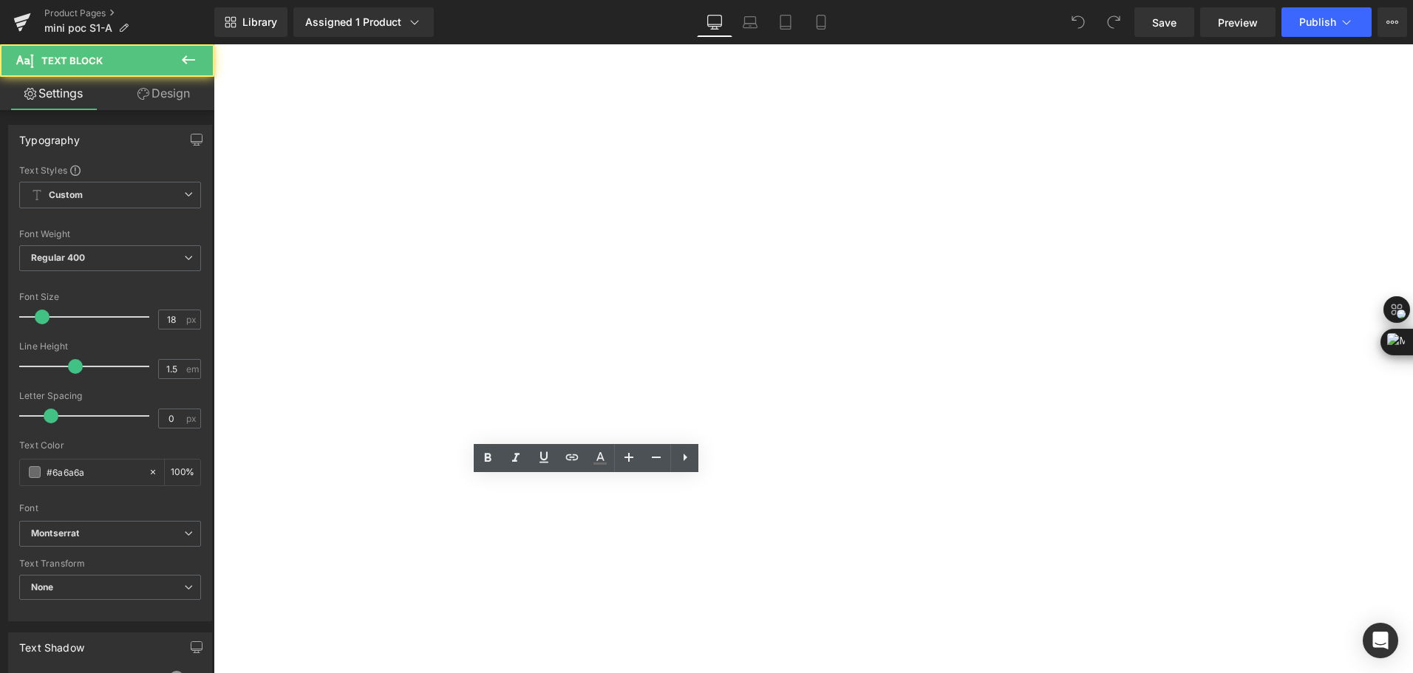  What do you see at coordinates (42, 587) in the screenshot?
I see `b: None` at bounding box center [42, 587].